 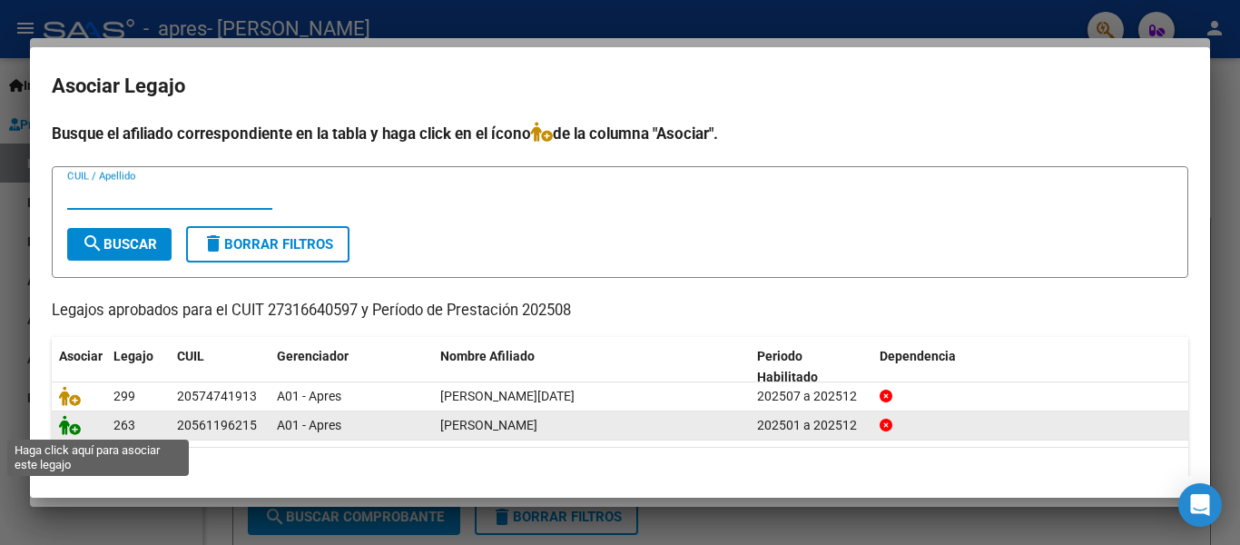 What do you see at coordinates (918, 356) in the screenshot?
I see `span: Dependencia` at bounding box center [918, 356].